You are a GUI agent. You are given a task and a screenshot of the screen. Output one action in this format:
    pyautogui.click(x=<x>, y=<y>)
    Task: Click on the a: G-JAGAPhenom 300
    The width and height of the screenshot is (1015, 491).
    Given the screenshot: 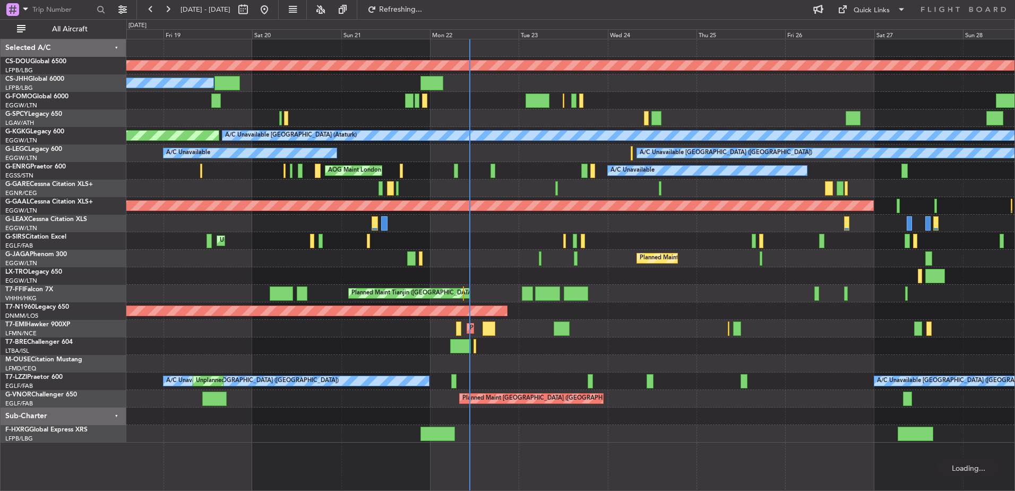 What is the action you would take?
    pyautogui.click(x=36, y=254)
    